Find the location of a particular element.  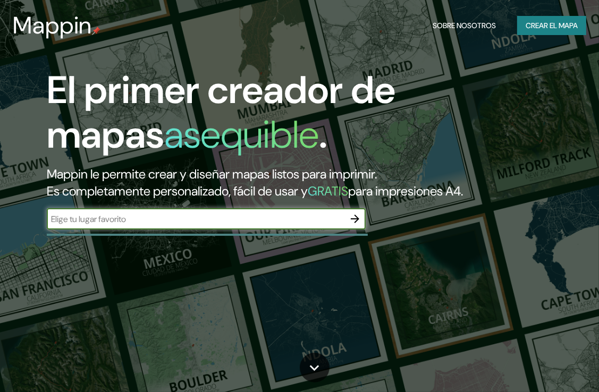

h1: asequible is located at coordinates (241, 134).